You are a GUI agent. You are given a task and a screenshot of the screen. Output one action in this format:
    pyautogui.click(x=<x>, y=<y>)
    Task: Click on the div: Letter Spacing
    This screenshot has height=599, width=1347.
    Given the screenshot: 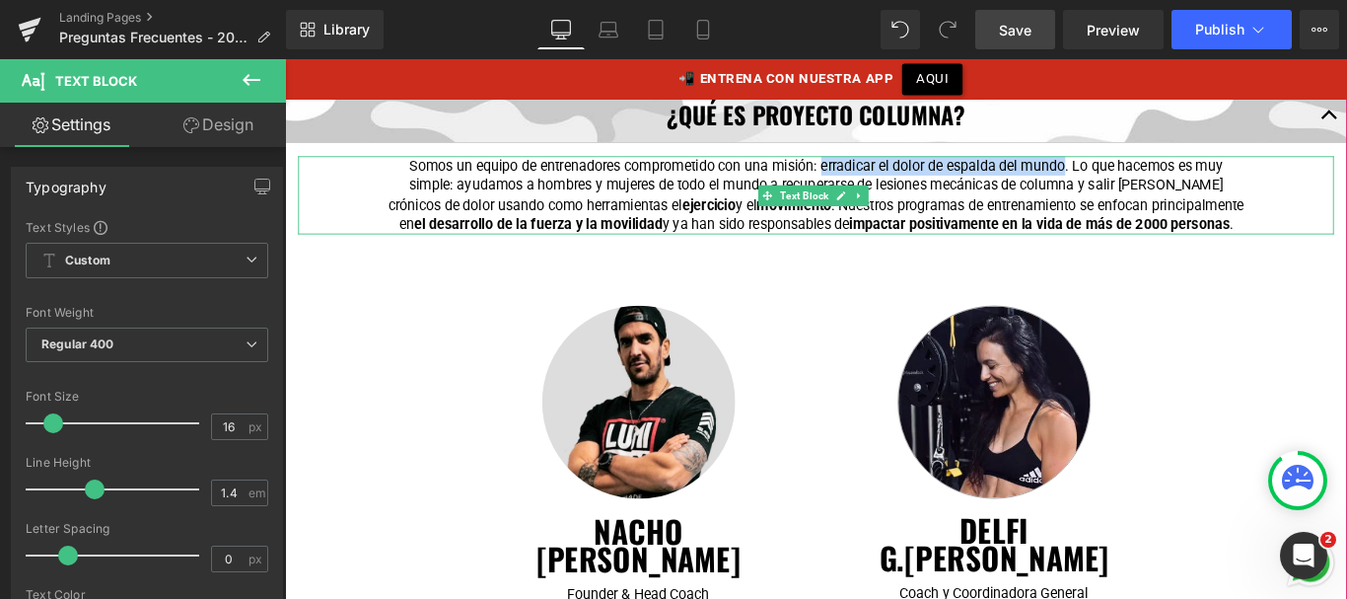 What is the action you would take?
    pyautogui.click(x=147, y=529)
    